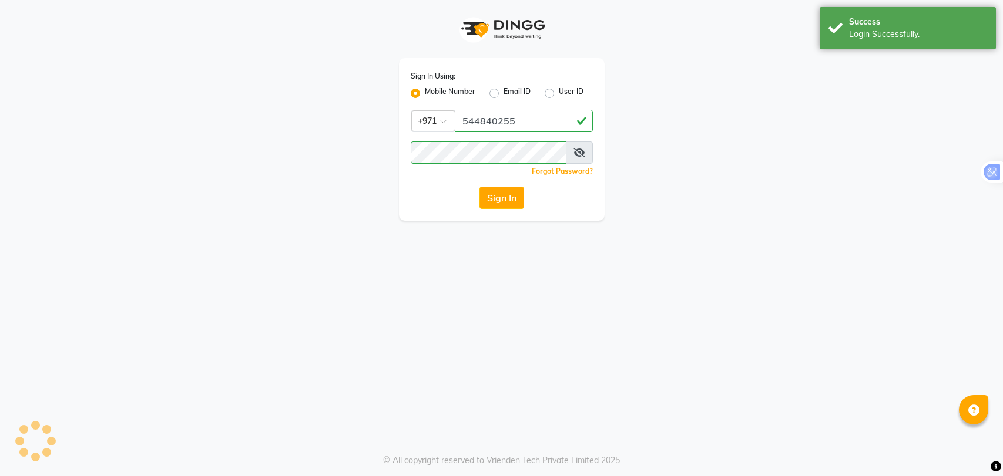 This screenshot has height=476, width=1003. Describe the element at coordinates (918, 22) in the screenshot. I see `div: Success` at that location.